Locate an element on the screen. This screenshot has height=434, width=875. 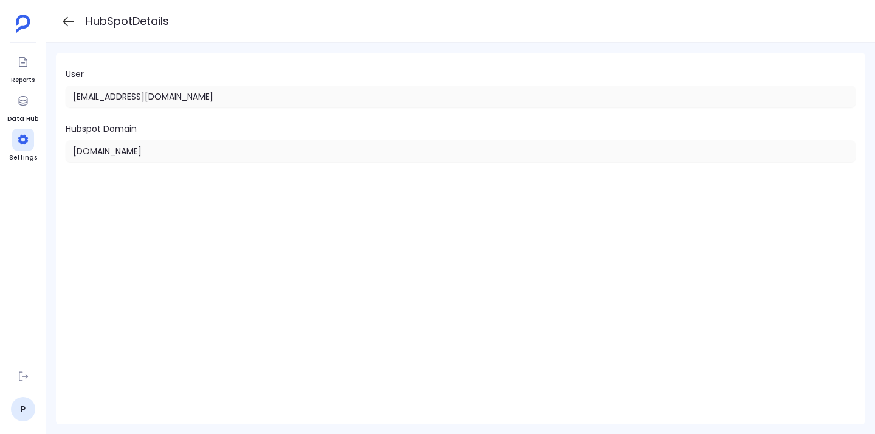
a: Data Hub is located at coordinates (22, 107).